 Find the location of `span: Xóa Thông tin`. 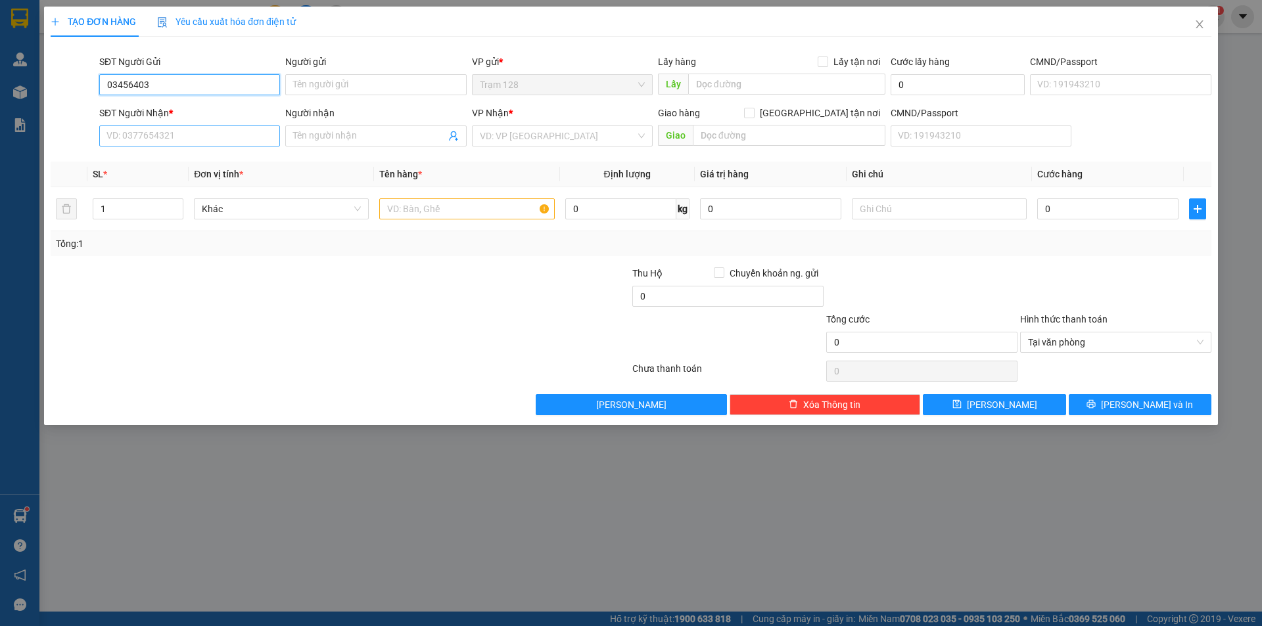

span: Xóa Thông tin is located at coordinates (831, 405).